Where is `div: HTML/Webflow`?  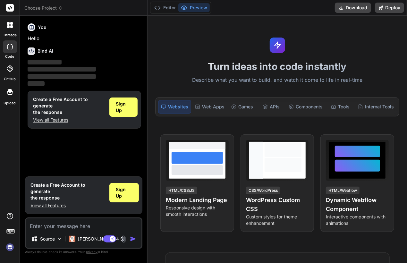
div: HTML/Webflow is located at coordinates (342, 190).